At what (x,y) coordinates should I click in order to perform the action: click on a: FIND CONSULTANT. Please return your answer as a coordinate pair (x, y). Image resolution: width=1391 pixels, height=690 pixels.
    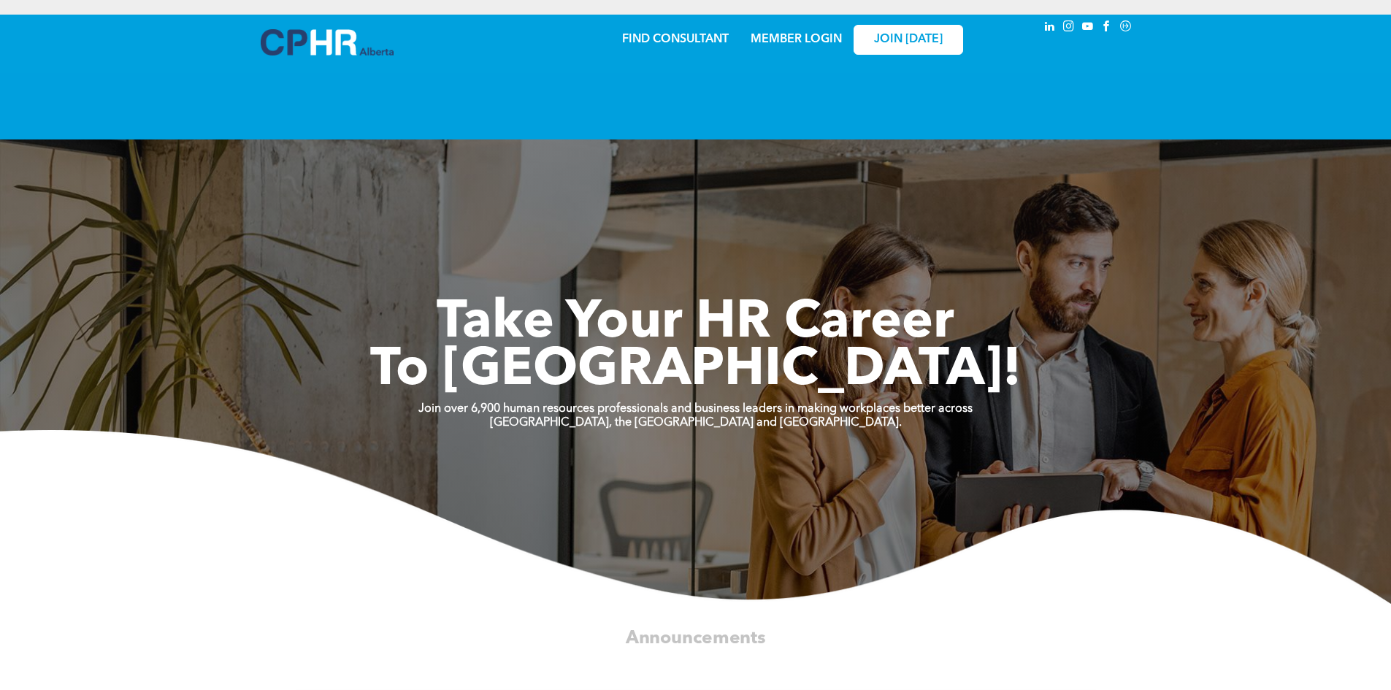
    Looking at the image, I should click on (675, 39).